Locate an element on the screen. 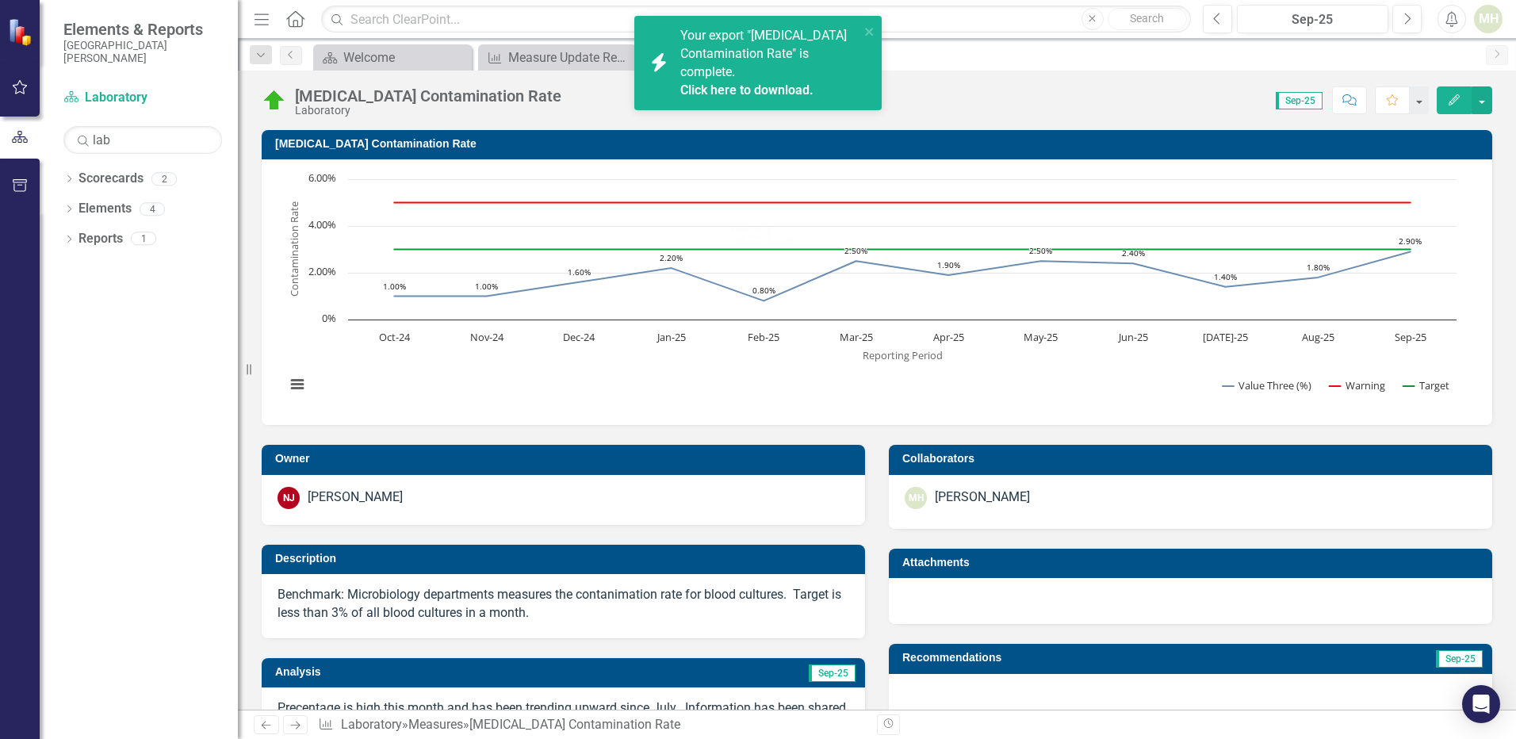 Image resolution: width=1516 pixels, height=739 pixels. div: Sep-25 is located at coordinates (1312, 20).